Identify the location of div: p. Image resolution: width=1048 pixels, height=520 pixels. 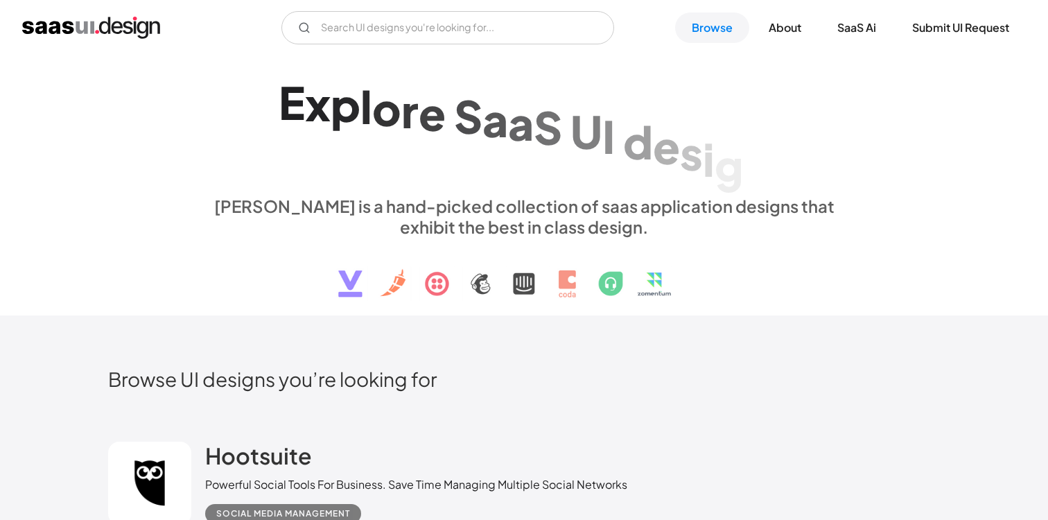
(345, 105).